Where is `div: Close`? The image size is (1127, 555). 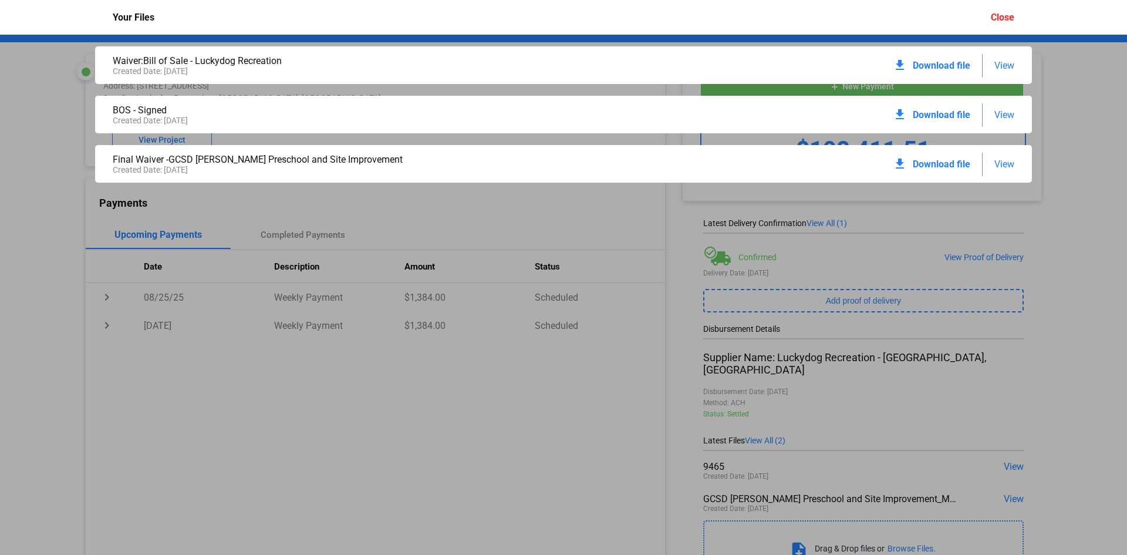 div: Close is located at coordinates (1002, 17).